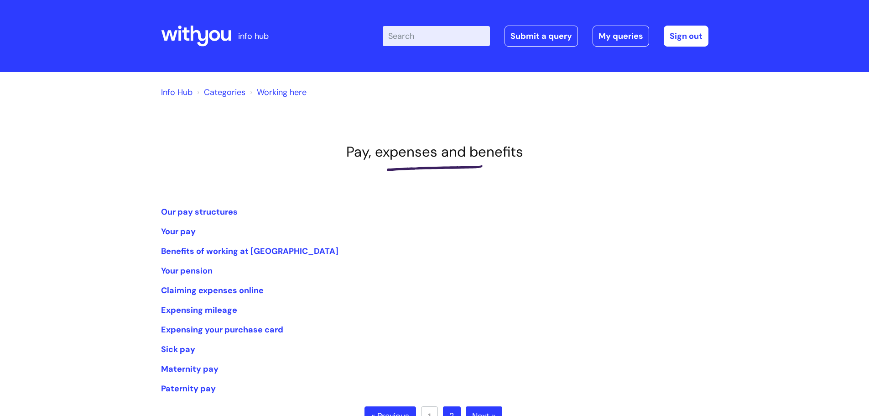  Describe the element at coordinates (177, 92) in the screenshot. I see `a: Info Hub` at that location.